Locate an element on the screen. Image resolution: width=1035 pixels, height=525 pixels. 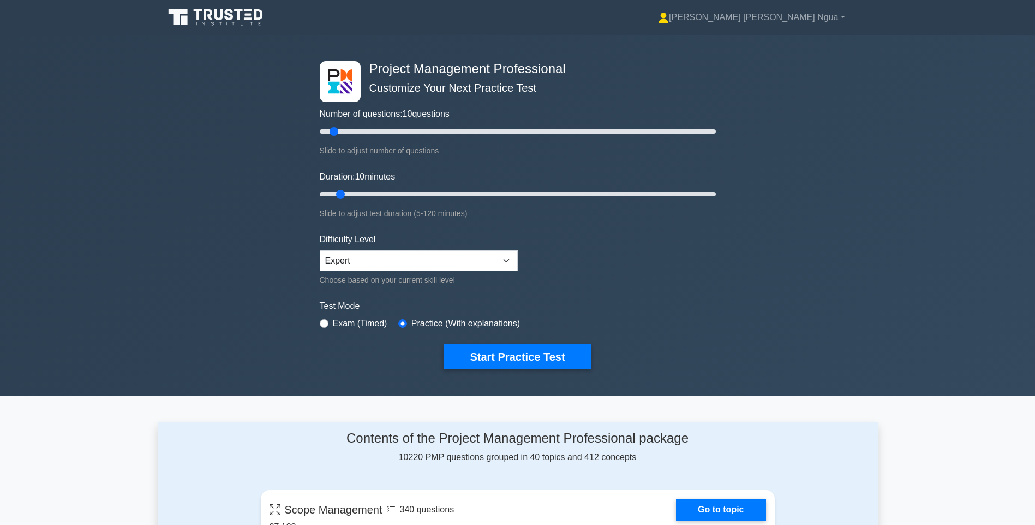
div: Choose based on your current skill level is located at coordinates (418, 280).